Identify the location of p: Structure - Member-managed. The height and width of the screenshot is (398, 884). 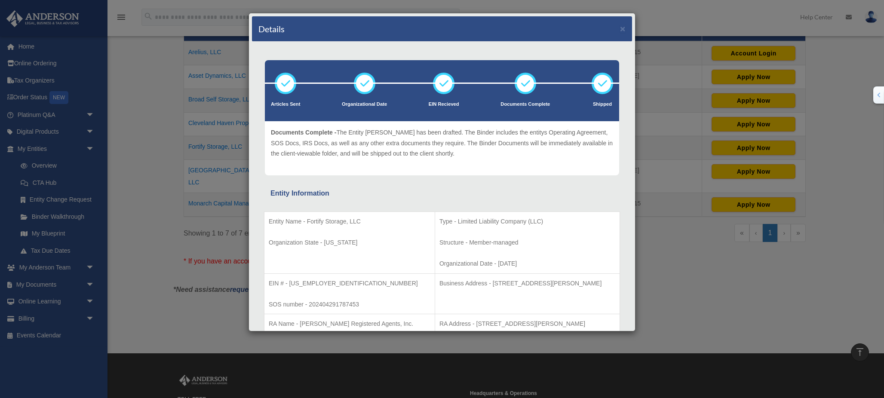
(527, 242).